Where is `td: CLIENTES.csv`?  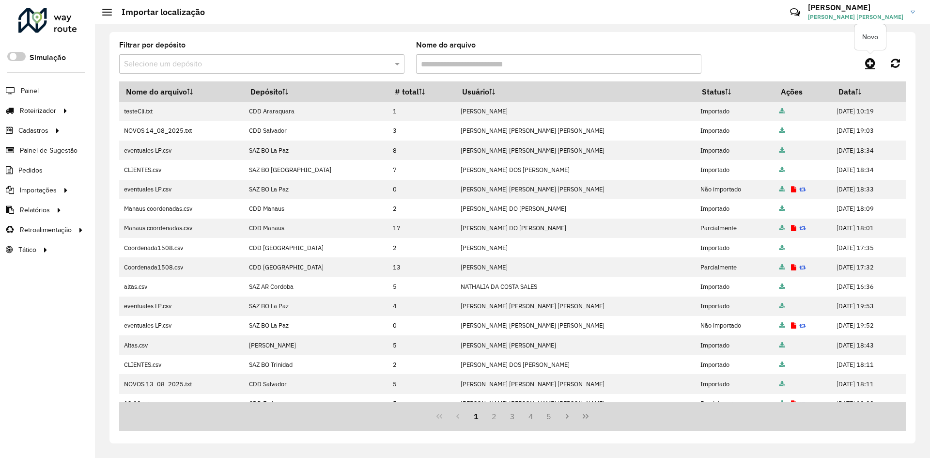
td: CLIENTES.csv is located at coordinates (182, 364).